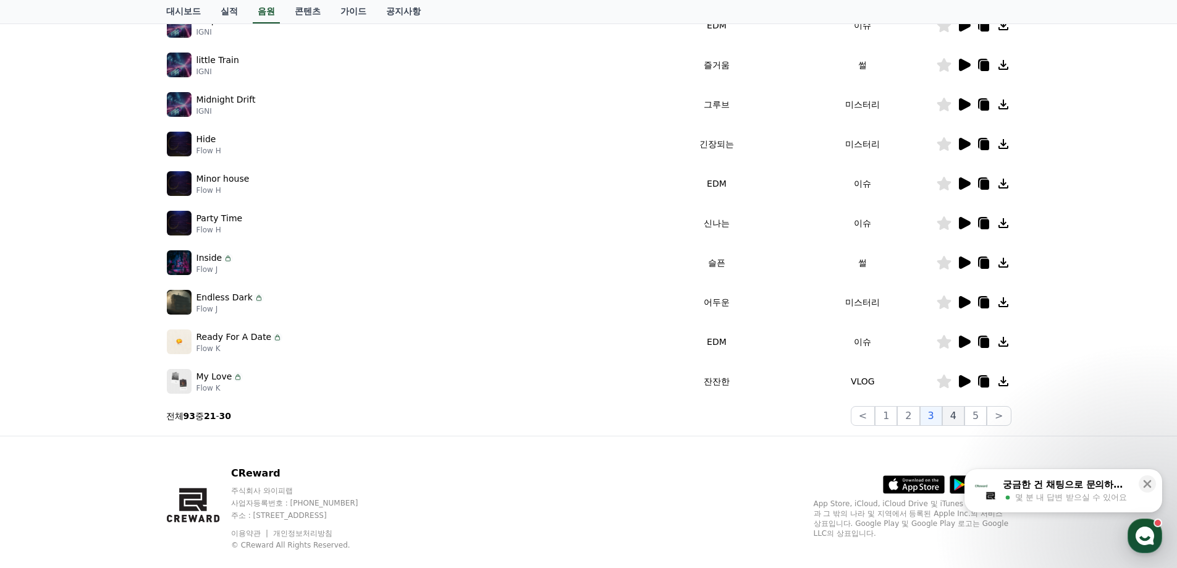  I want to click on a: 개인정보처리방침, so click(303, 533).